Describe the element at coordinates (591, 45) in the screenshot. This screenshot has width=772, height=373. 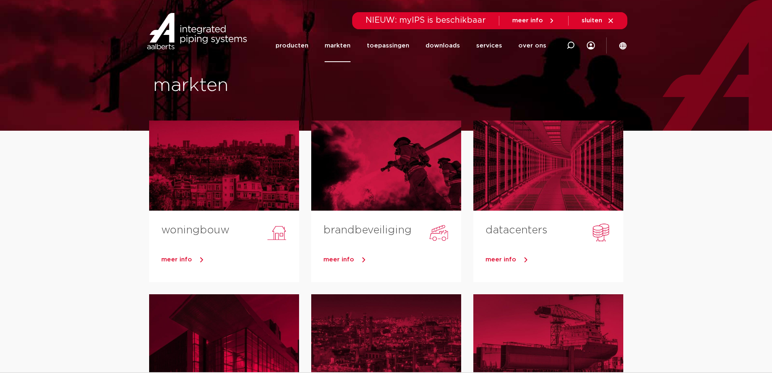
I see `div: my IPS` at that location.